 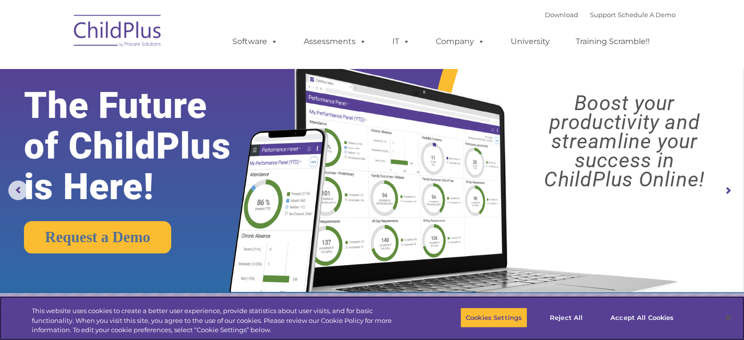 What do you see at coordinates (401, 42) in the screenshot?
I see `a: IT` at bounding box center [401, 42].